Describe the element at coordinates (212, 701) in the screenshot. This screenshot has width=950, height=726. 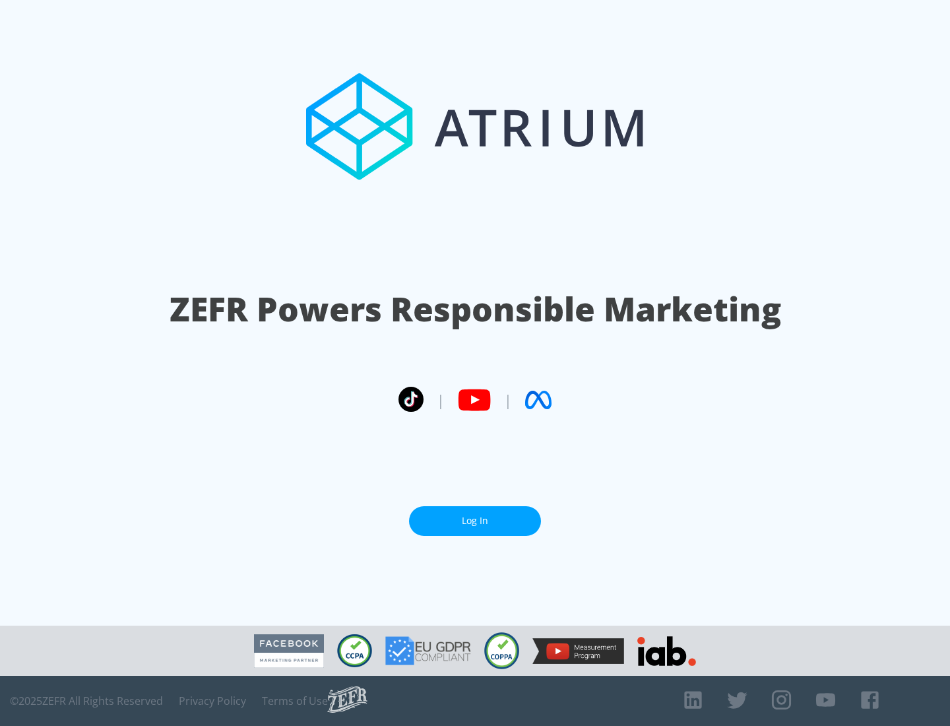
I see `a: Privacy Policy` at that location.